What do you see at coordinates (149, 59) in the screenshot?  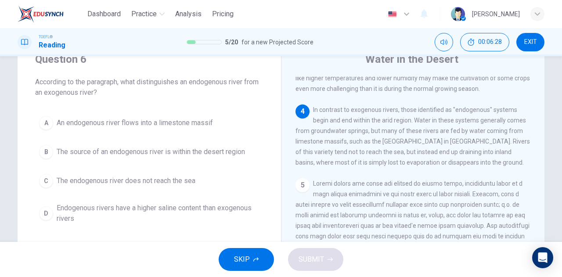 I see `h4: Question 6` at bounding box center [149, 59].